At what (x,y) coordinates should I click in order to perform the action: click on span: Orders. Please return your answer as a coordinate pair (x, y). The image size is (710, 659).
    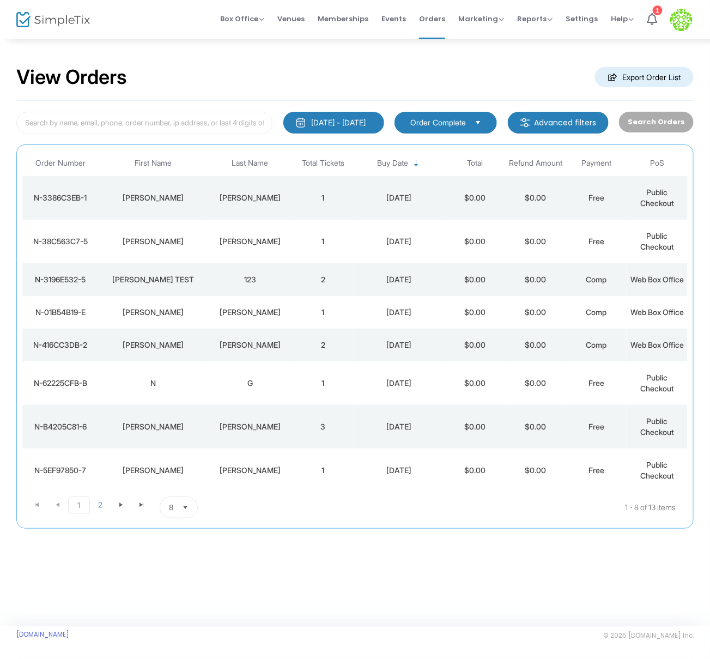
    Looking at the image, I should click on (432, 19).